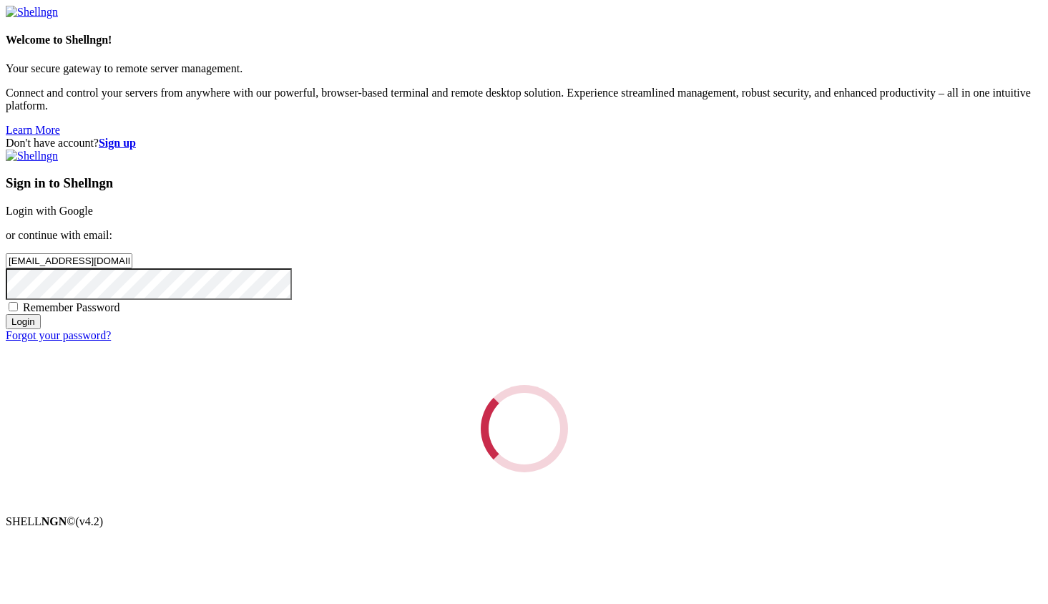  What do you see at coordinates (49, 210) in the screenshot?
I see `a: Login with Google` at bounding box center [49, 210].